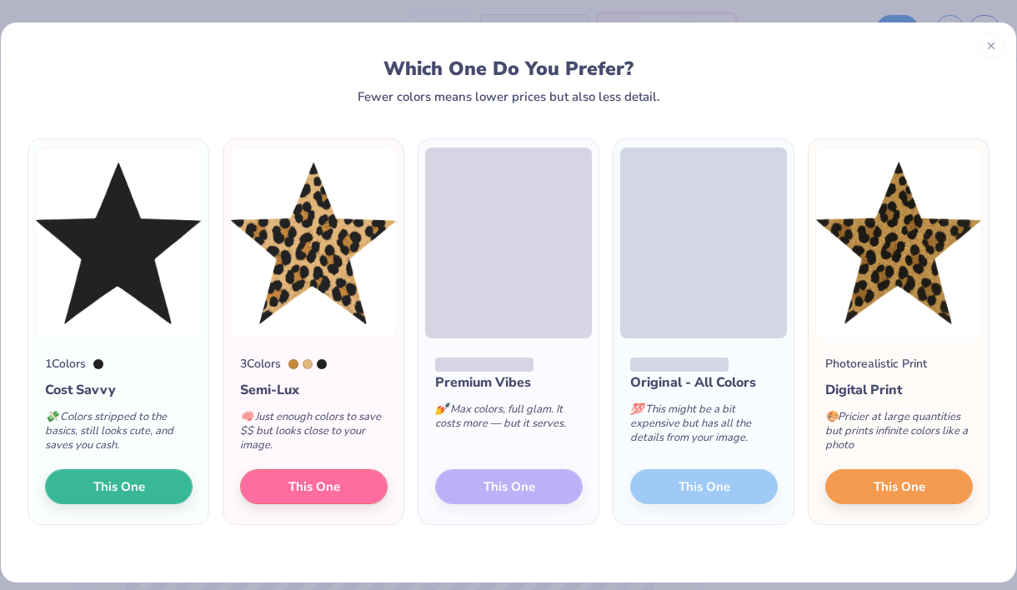 The height and width of the screenshot is (590, 1017). What do you see at coordinates (308, 364) in the screenshot?
I see `div: 7508 C` at bounding box center [308, 364].